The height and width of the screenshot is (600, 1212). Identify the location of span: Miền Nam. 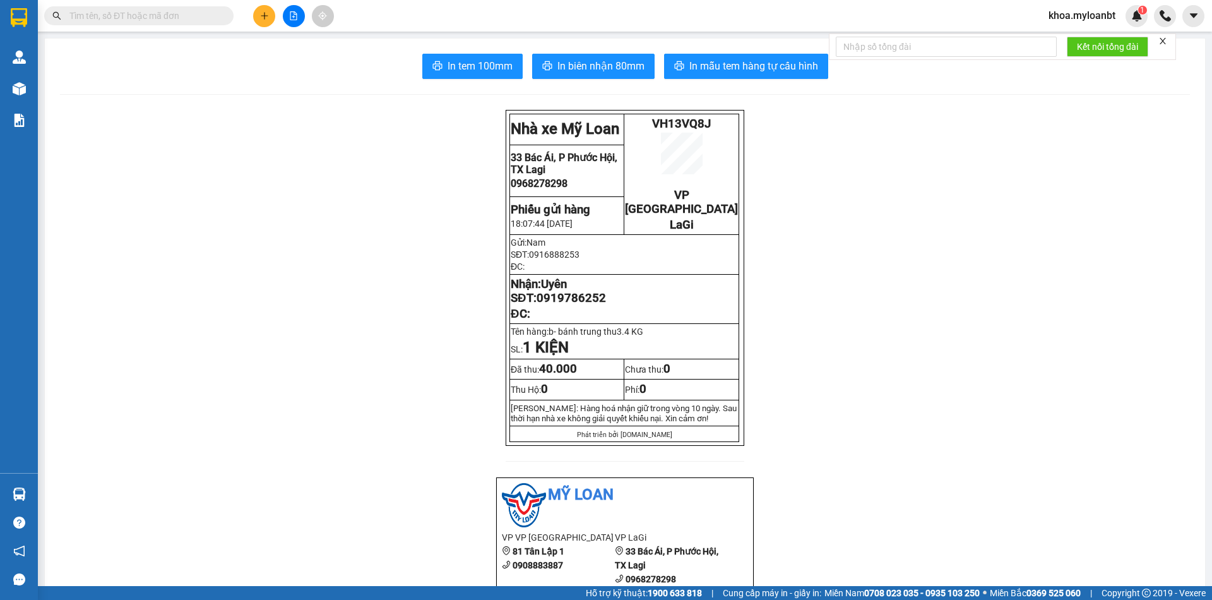
(902, 593).